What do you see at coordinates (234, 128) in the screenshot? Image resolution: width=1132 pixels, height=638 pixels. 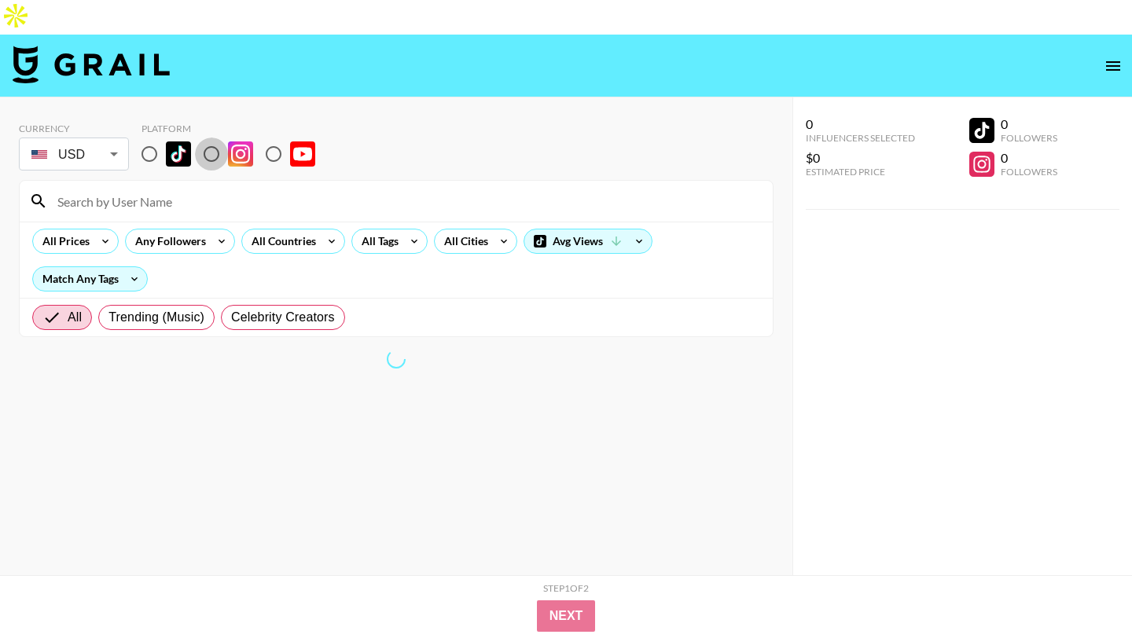 I see `div: Platform` at bounding box center [234, 128].